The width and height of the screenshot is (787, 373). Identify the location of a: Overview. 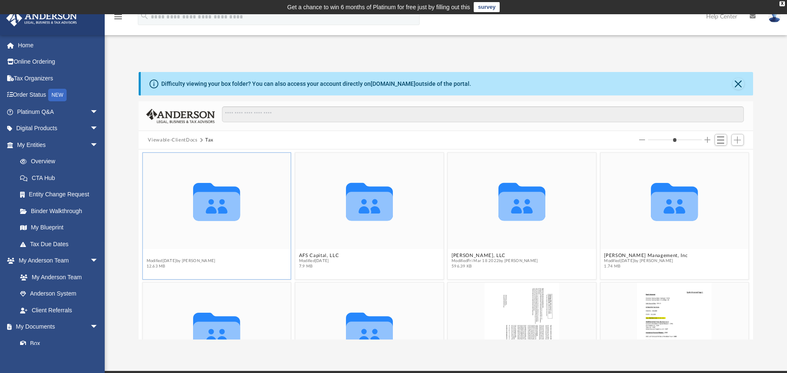
(61, 162).